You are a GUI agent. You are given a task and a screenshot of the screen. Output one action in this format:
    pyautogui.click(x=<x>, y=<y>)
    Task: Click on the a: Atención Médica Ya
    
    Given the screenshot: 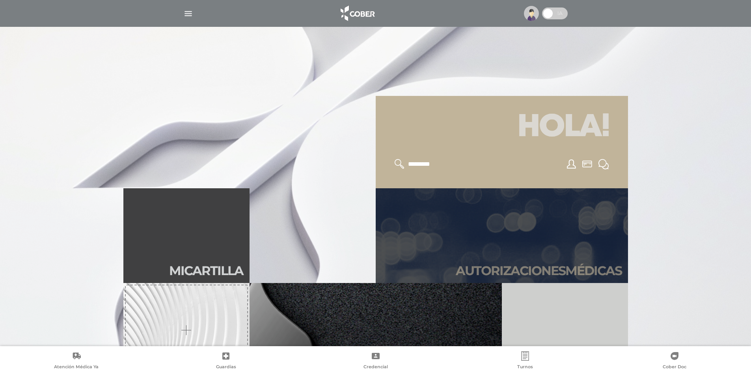 What is the action you would take?
    pyautogui.click(x=76, y=361)
    